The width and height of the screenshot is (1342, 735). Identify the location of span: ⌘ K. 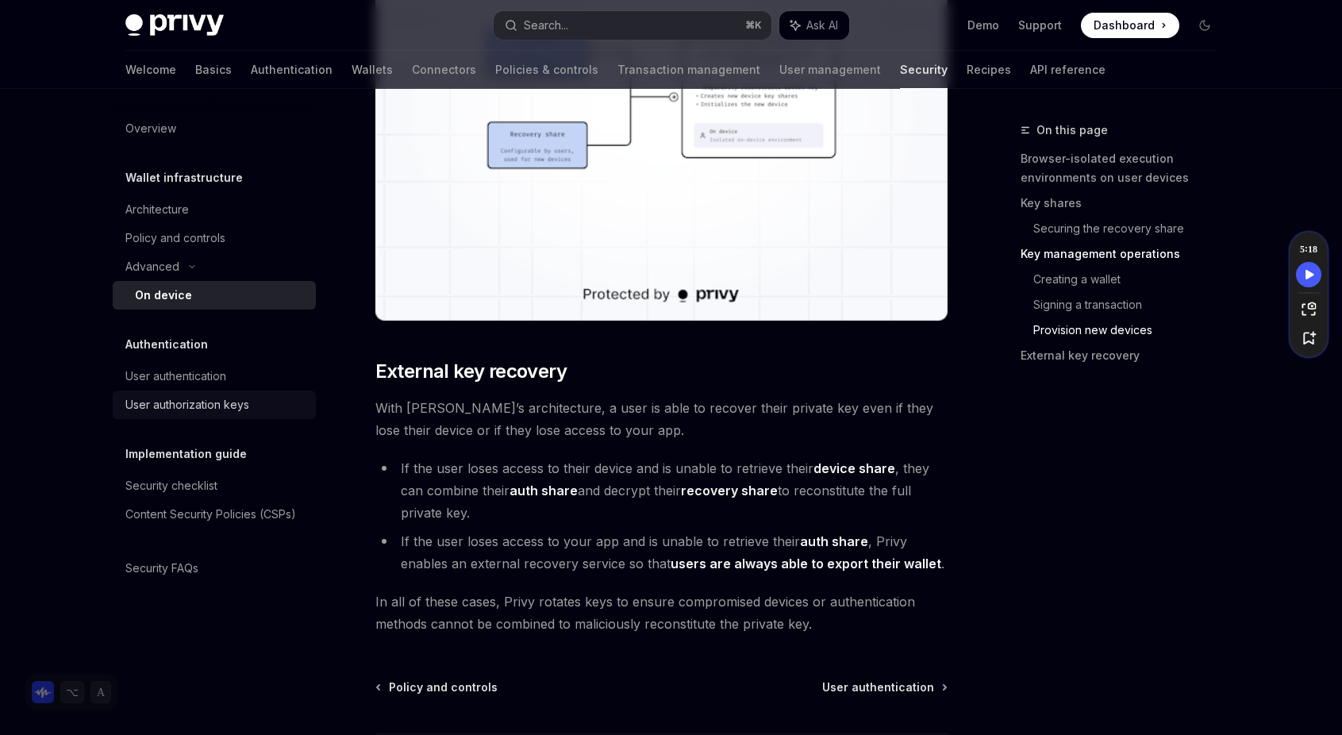
(753, 25).